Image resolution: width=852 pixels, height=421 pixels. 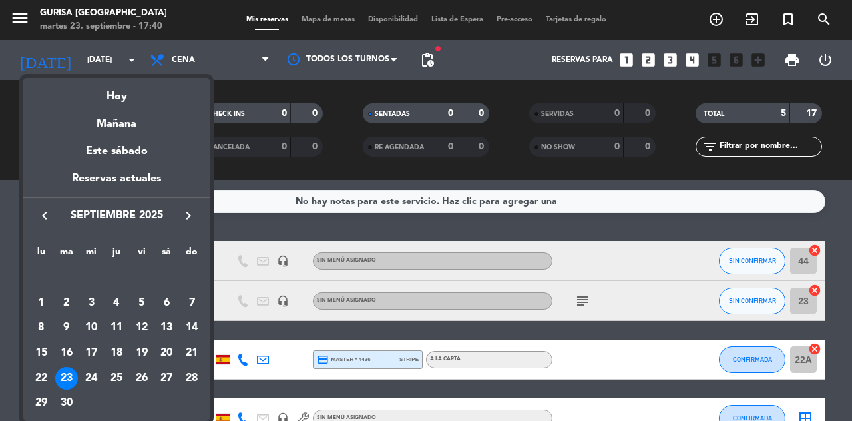 I want to click on td: 17 de septiembre de 2025, so click(x=91, y=353).